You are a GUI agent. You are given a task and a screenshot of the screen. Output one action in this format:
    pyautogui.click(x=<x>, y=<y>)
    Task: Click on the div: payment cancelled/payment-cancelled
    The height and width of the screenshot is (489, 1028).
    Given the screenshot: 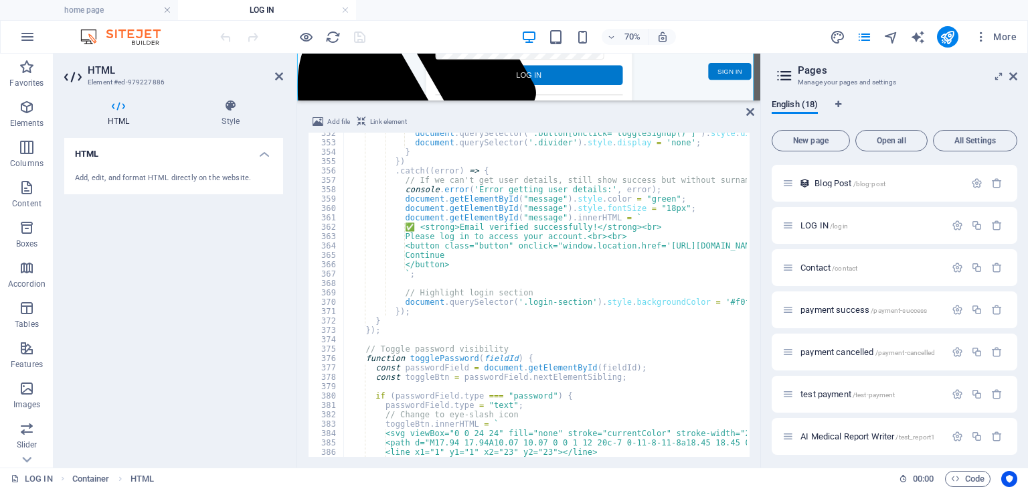 What is the action you would take?
    pyautogui.click(x=871, y=351)
    